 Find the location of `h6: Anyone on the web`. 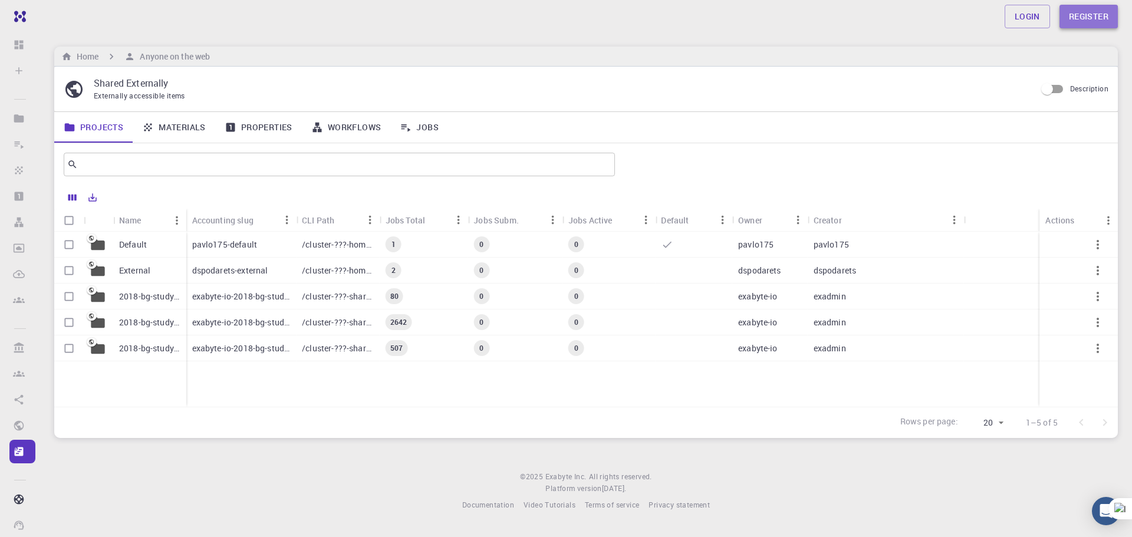

h6: Anyone on the web is located at coordinates (172, 57).